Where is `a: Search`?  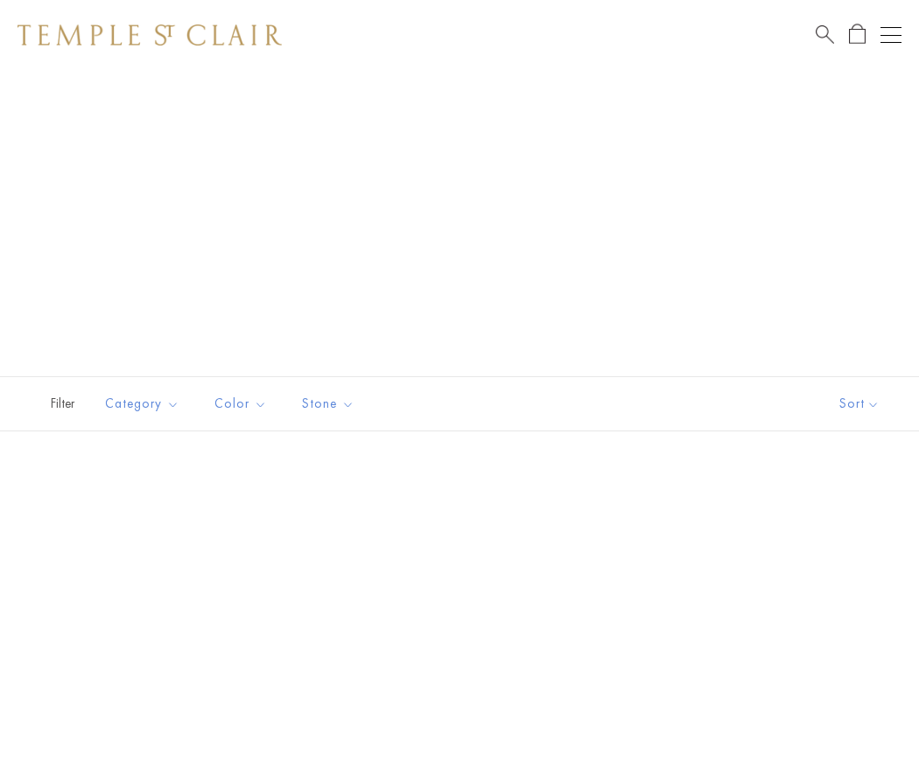
a: Search is located at coordinates (825, 34).